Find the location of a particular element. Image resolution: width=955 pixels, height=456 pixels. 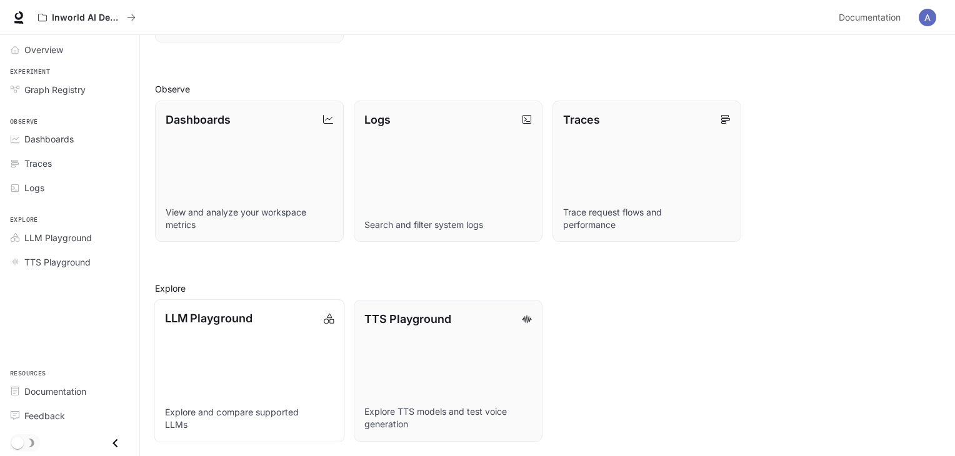

span: Overview is located at coordinates (44, 49).